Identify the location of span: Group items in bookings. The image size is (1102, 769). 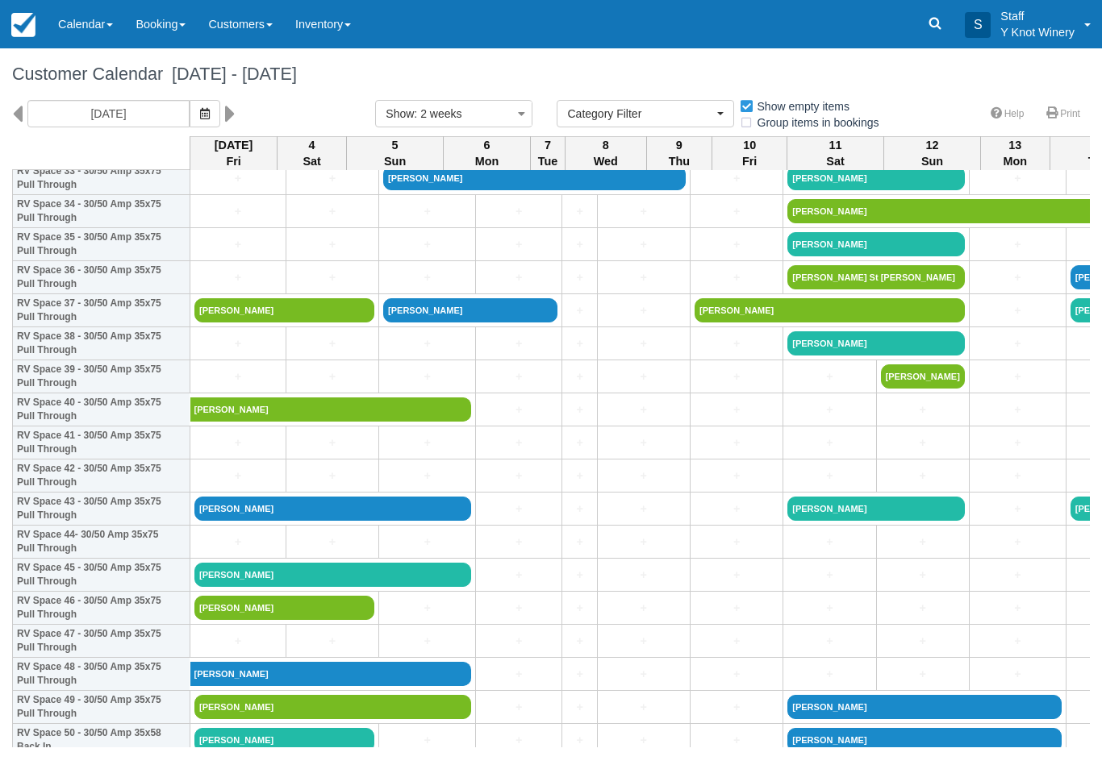
(815, 122).